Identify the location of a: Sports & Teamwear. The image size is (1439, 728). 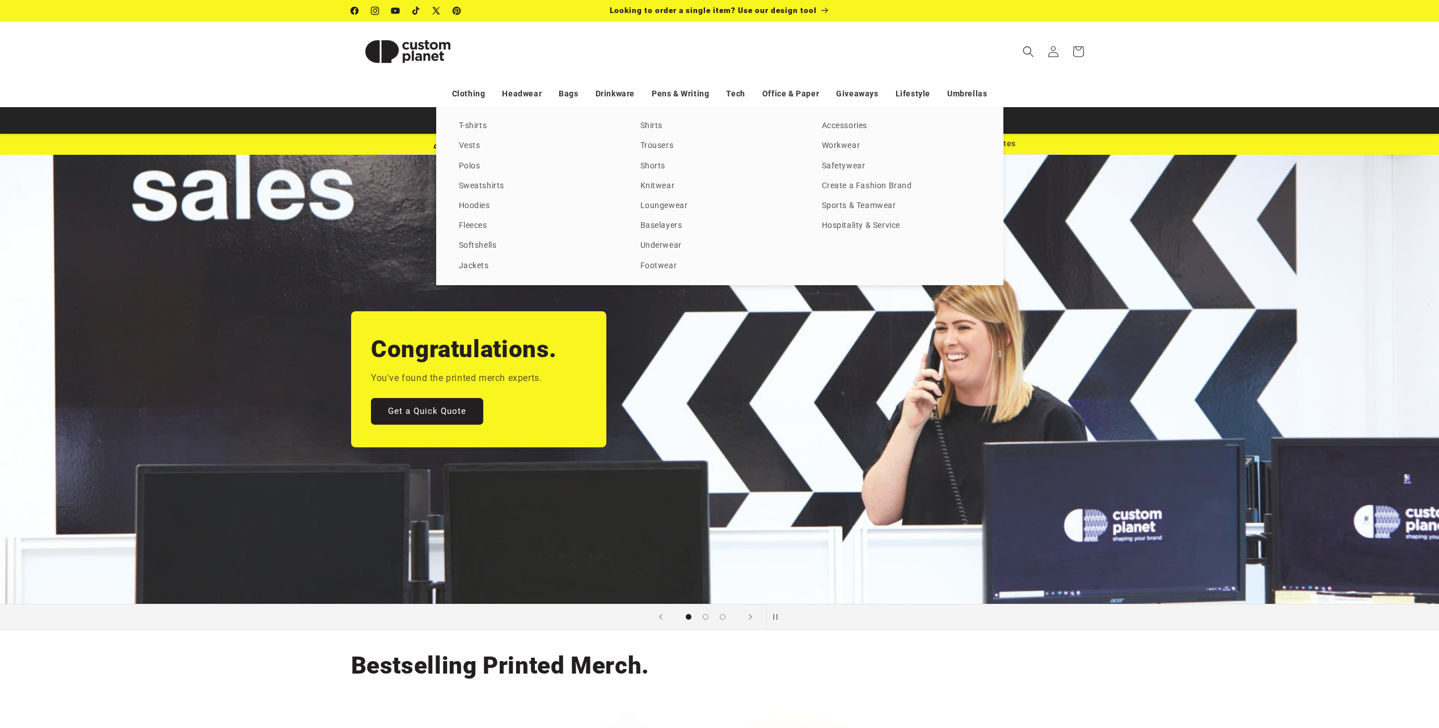
(902, 206).